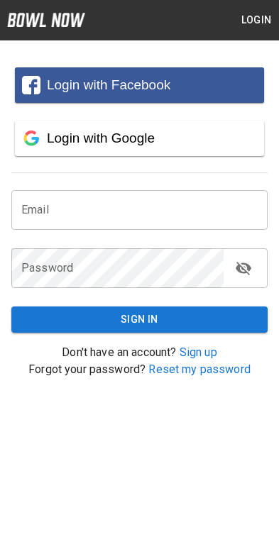 Image resolution: width=279 pixels, height=537 pixels. Describe the element at coordinates (199, 369) in the screenshot. I see `a: Reset my password` at that location.